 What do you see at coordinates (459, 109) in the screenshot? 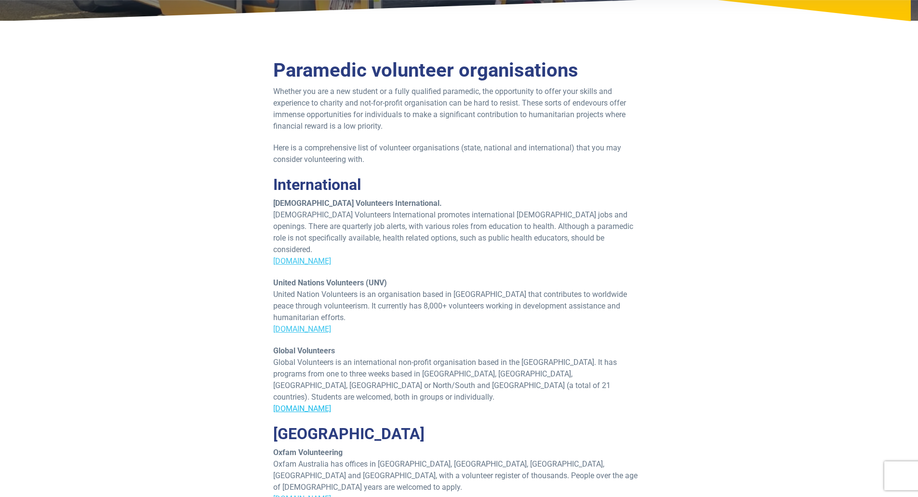
I see `p: Whether you are a new student or a fully qualified paramedic, the opportunity to offer your skill...` at bounding box center [459, 109].